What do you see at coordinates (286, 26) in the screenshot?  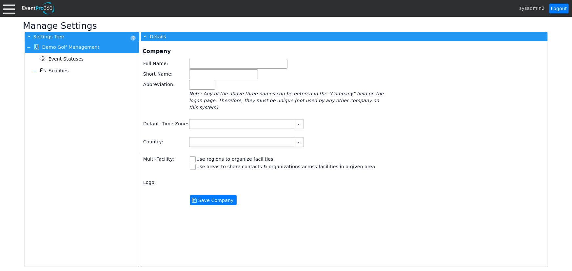 I see `h1: Manage Settings` at bounding box center [286, 26].